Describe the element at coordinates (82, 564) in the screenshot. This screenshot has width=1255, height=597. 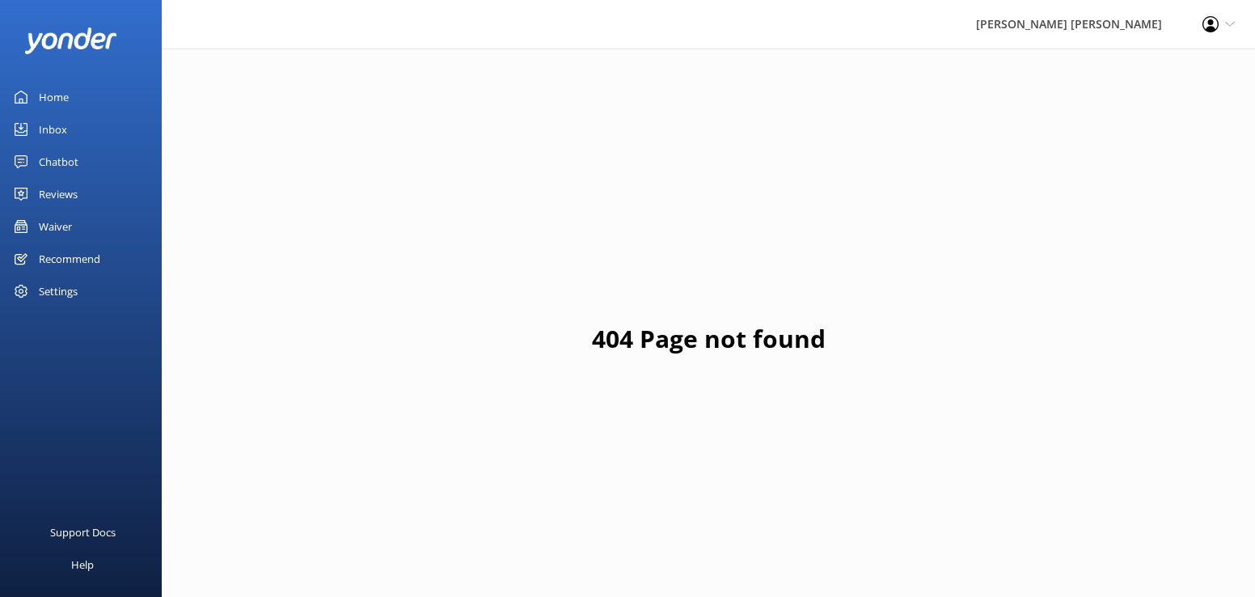
I see `div: Help` at that location.